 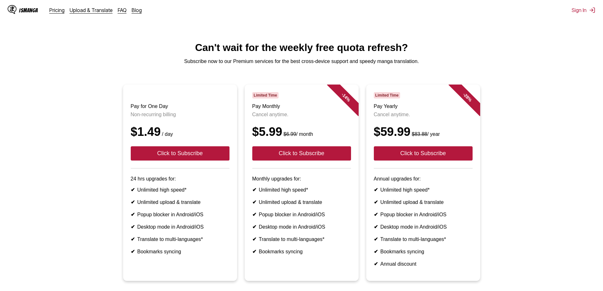 What do you see at coordinates (180, 115) in the screenshot?
I see `p: Non-recurring billing` at bounding box center [180, 115].